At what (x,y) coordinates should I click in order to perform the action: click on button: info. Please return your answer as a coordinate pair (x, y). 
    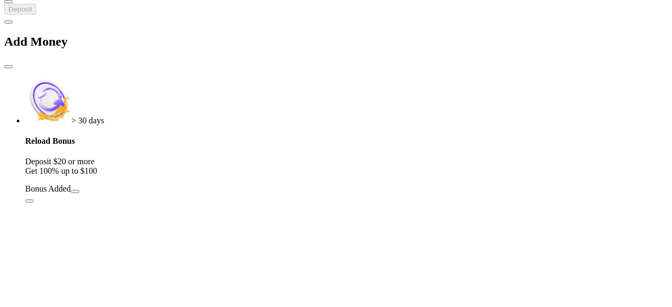
    Looking at the image, I should click on (29, 201).